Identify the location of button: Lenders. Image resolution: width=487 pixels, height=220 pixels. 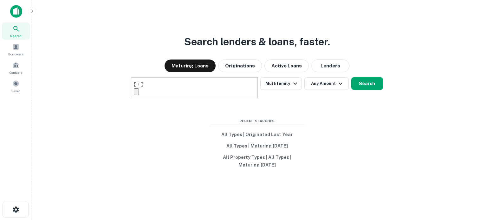
(330, 66).